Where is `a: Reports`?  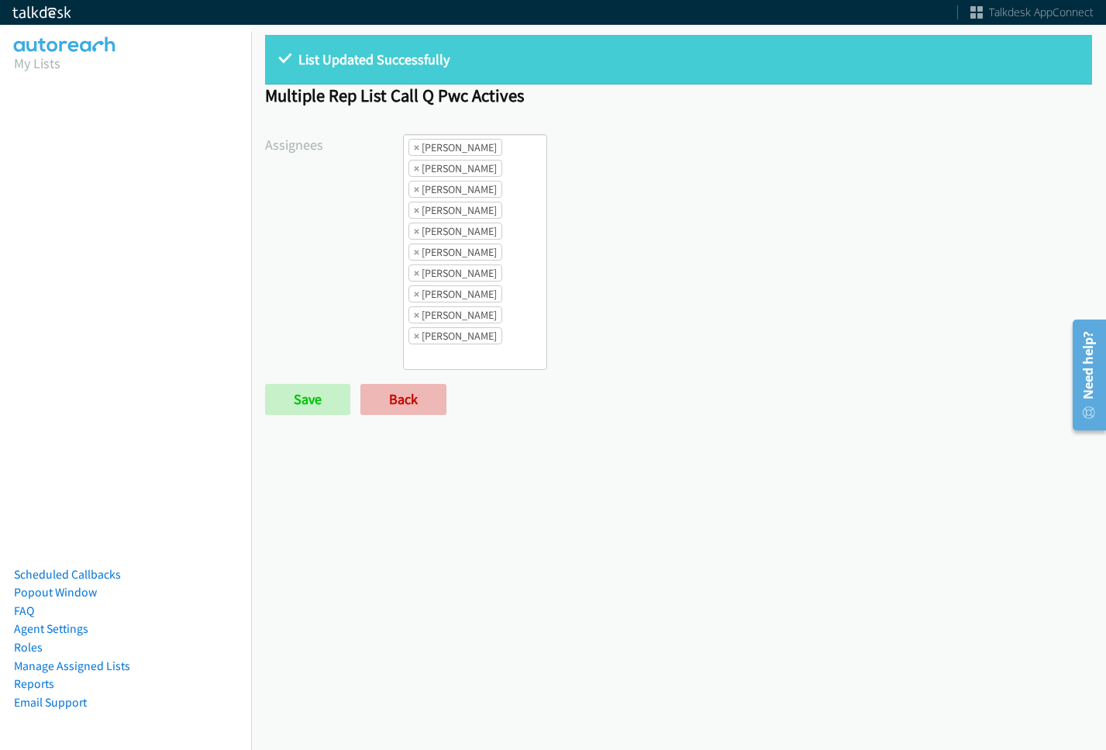 a: Reports is located at coordinates (34, 683).